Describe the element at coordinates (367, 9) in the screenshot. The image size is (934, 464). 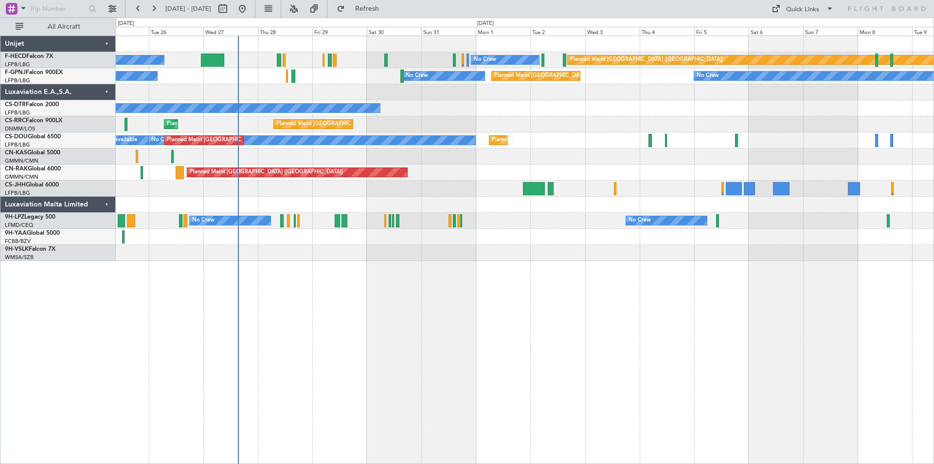
I see `span: Refresh` at that location.